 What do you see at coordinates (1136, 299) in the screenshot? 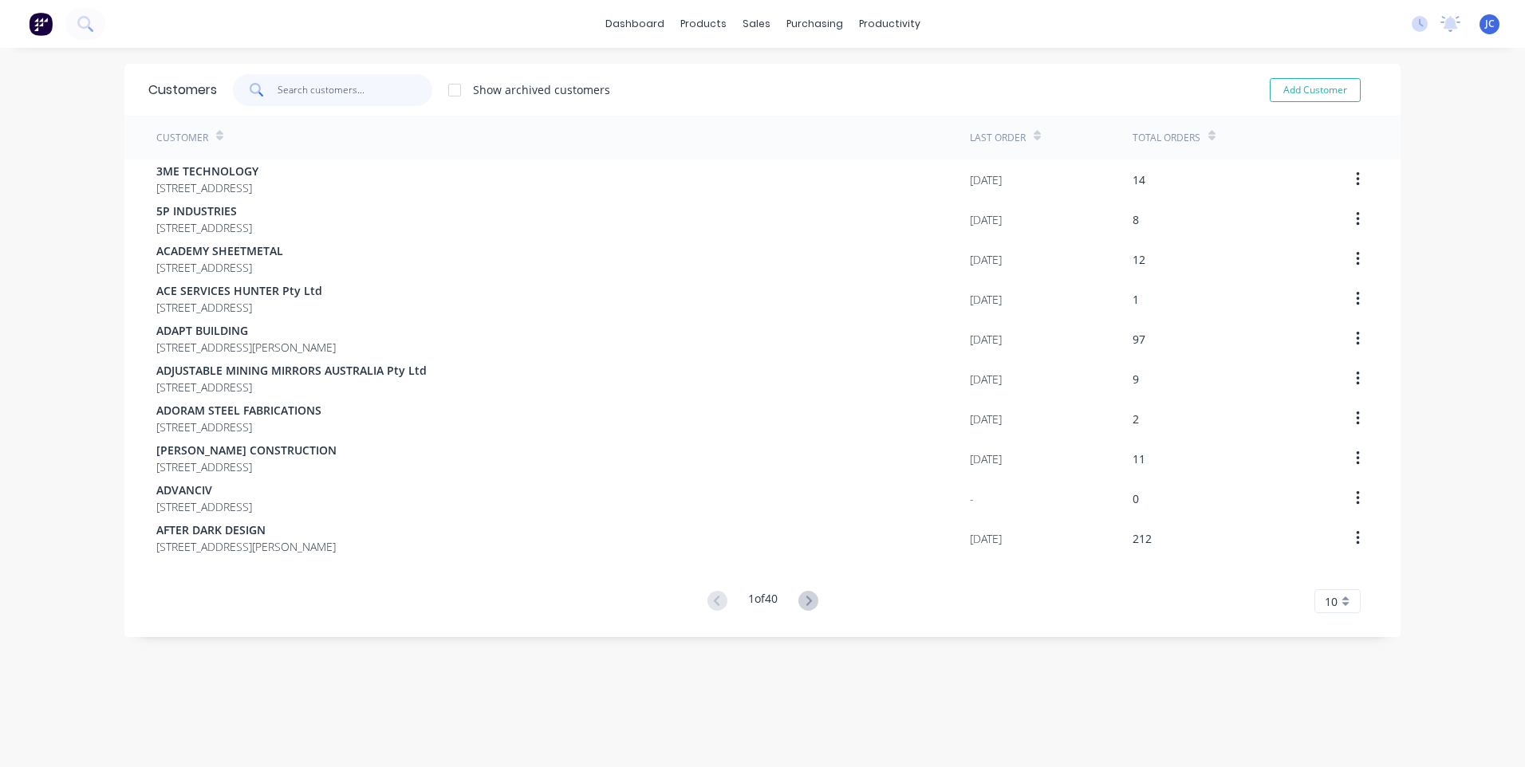
I see `div: 1` at bounding box center [1136, 299].